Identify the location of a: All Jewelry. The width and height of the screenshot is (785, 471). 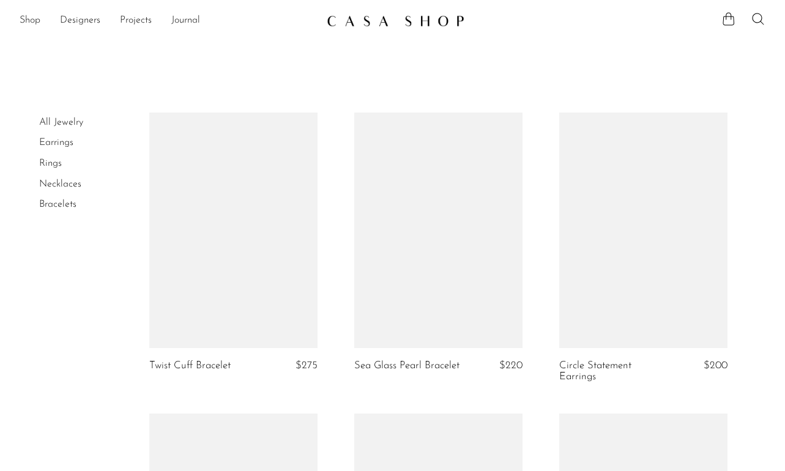
(61, 122).